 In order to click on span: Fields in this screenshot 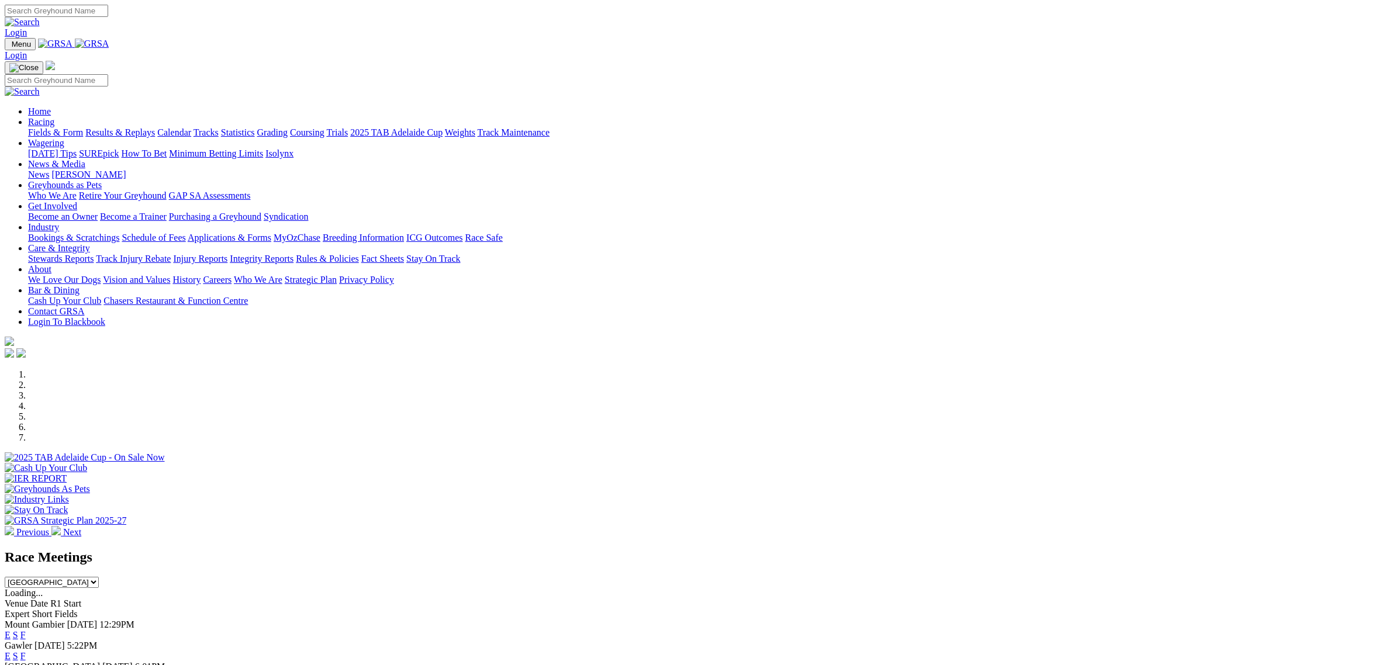, I will do `click(65, 614)`.